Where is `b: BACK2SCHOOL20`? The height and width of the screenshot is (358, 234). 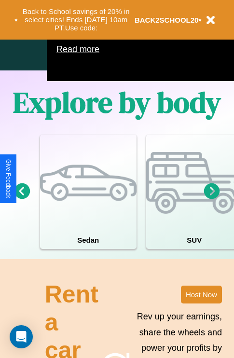
b: BACK2SCHOOL20 is located at coordinates (167, 20).